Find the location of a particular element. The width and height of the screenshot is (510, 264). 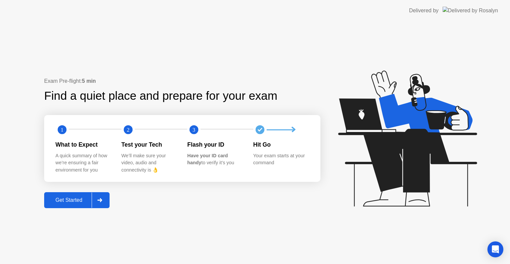

div: Open Intercom Messenger is located at coordinates (496, 249).